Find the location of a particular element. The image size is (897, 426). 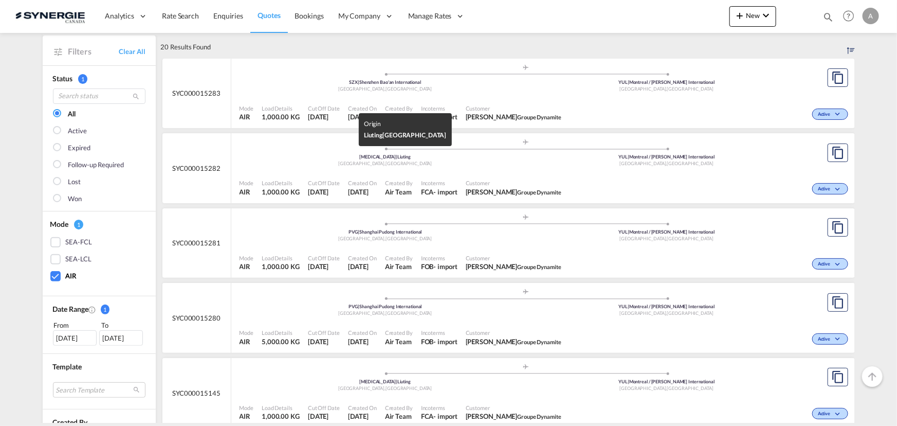

div: Liuting is located at coordinates (405, 135).